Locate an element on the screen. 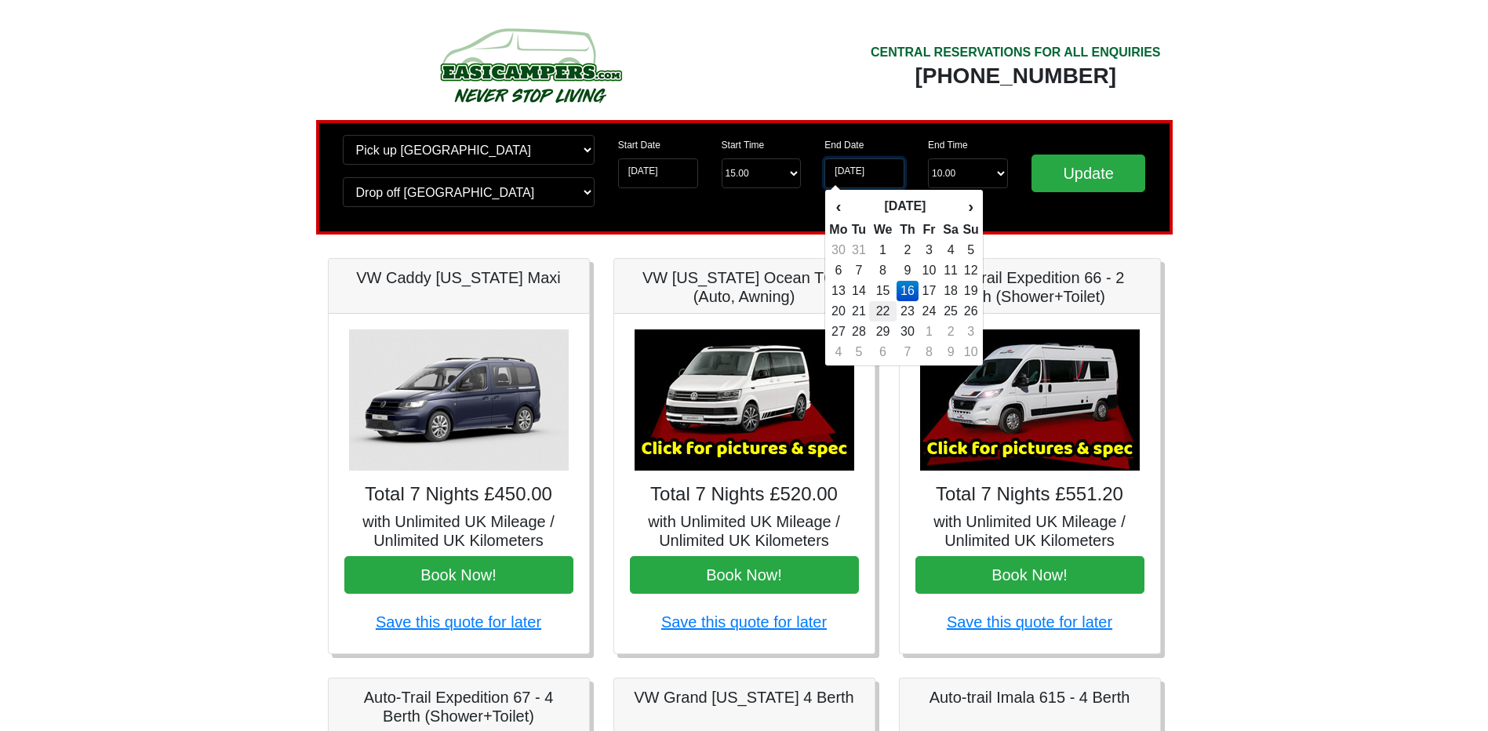 This screenshot has width=1488, height=731. img: VW Caddy California Maxi is located at coordinates (459, 400).